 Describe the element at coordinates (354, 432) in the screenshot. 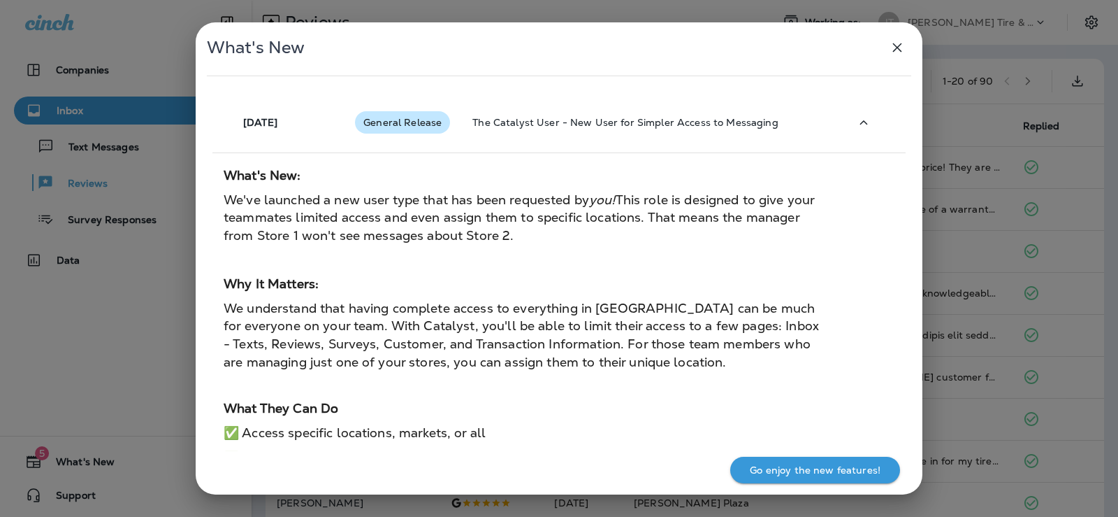

I see `span: ✅ Access specific locations, markets, or all` at that location.